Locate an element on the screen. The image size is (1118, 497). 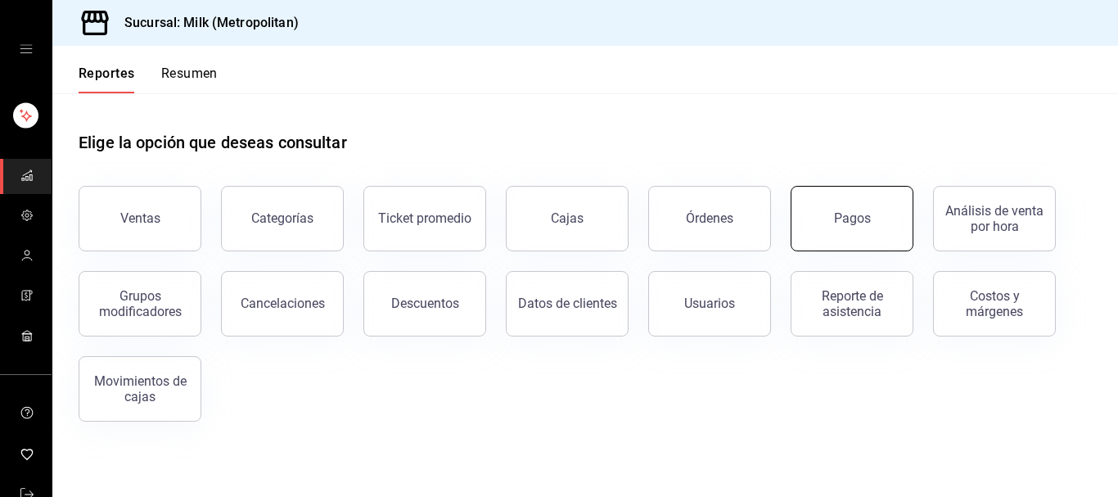
div: Ticket promedio is located at coordinates (425, 218).